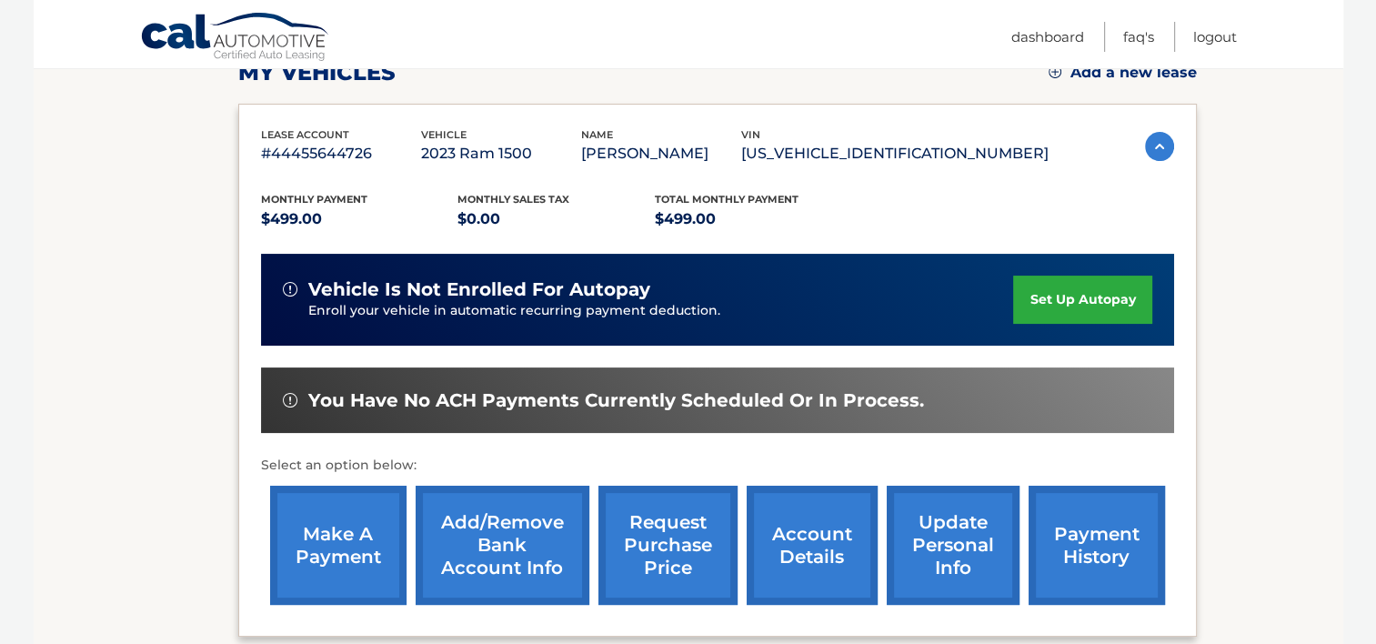 The width and height of the screenshot is (1376, 644). What do you see at coordinates (1083, 299) in the screenshot?
I see `a: set up autopay` at bounding box center [1083, 299].